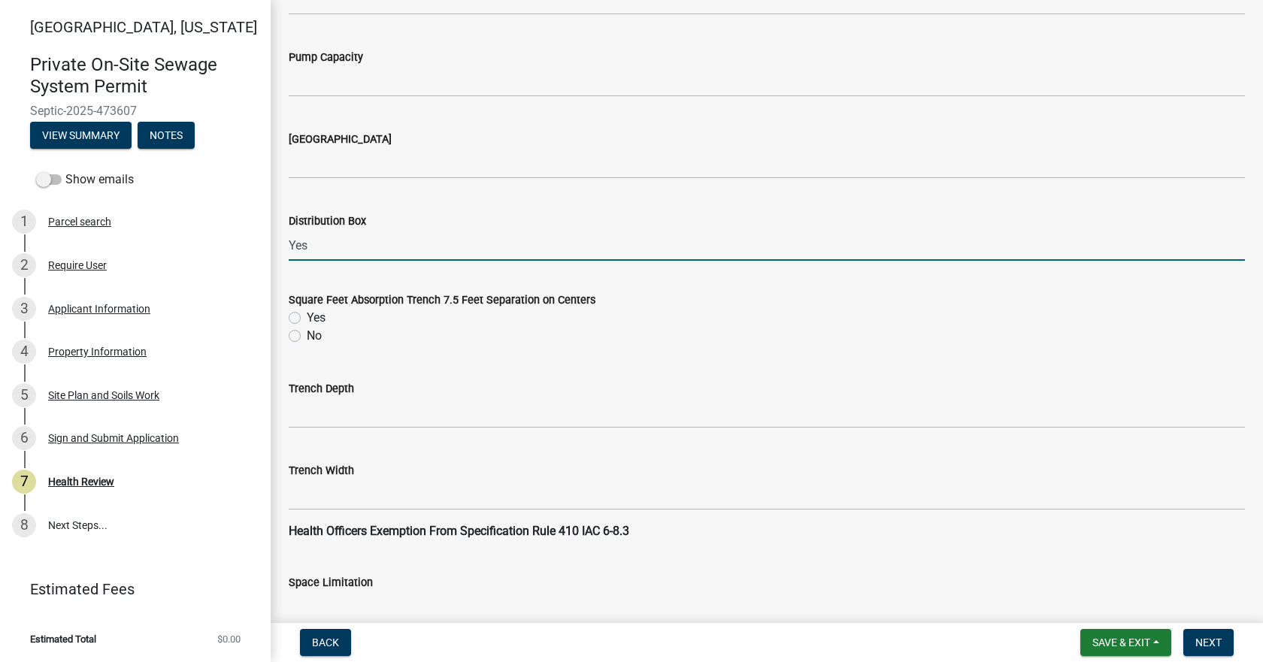 The height and width of the screenshot is (662, 1263). Describe the element at coordinates (1208, 643) in the screenshot. I see `button: Next` at that location.